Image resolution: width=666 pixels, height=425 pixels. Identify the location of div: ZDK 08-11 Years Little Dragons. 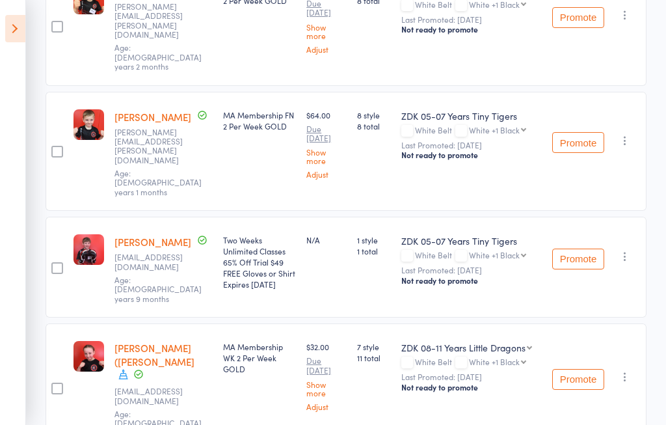
(463, 347).